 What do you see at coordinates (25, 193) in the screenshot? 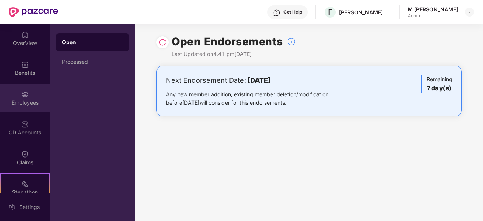
I see `div: Stepathon` at bounding box center [25, 193].